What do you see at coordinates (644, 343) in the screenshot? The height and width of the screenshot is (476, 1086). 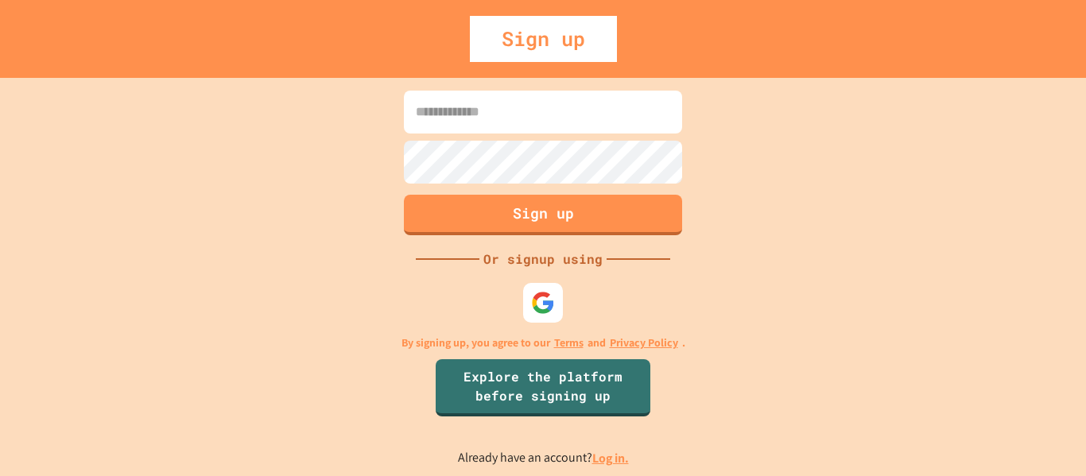 I see `a: Privacy Policy` at bounding box center [644, 343].